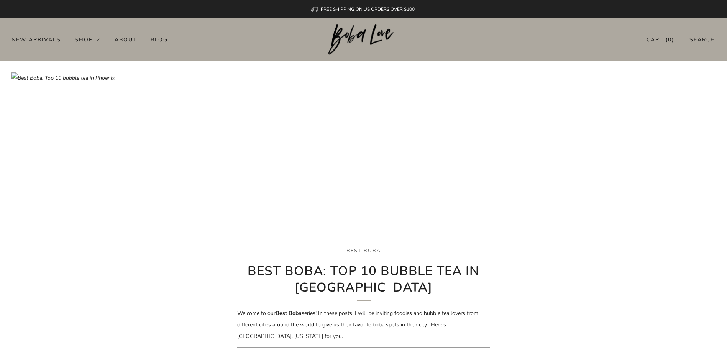 This screenshot has height=354, width=727. What do you see at coordinates (661, 40) in the screenshot?
I see `a: Cart` at bounding box center [661, 40].